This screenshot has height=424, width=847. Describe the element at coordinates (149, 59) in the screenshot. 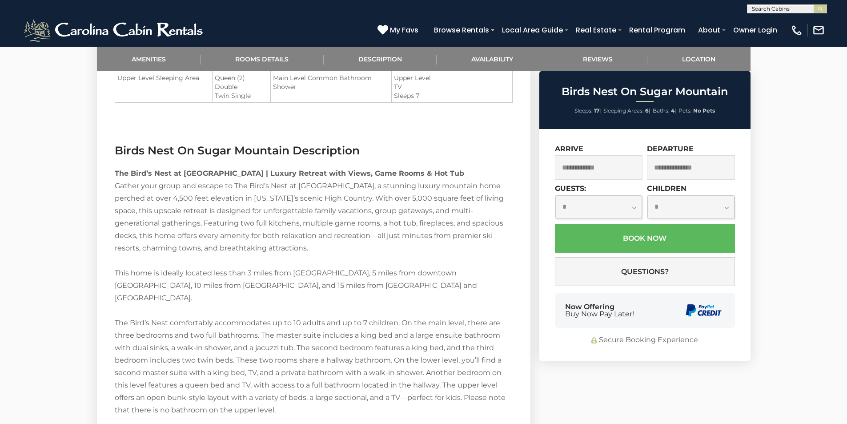

I see `a: Amenities` at that location.